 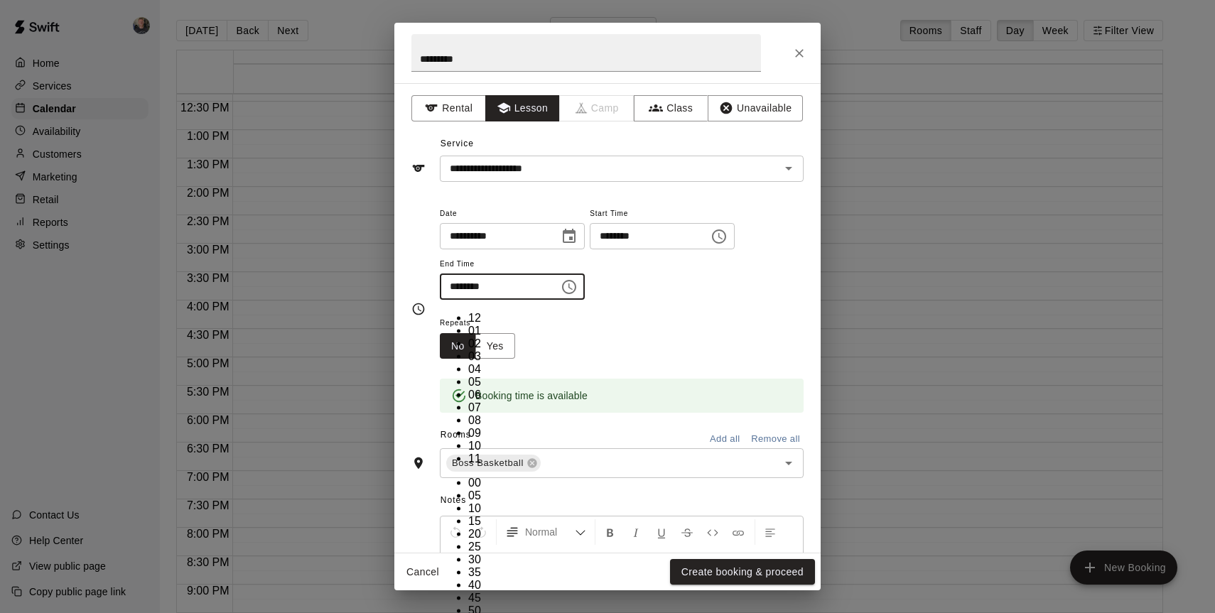 I want to click on button: Choose date, selected date is Aug 21, 2025, so click(x=569, y=237).